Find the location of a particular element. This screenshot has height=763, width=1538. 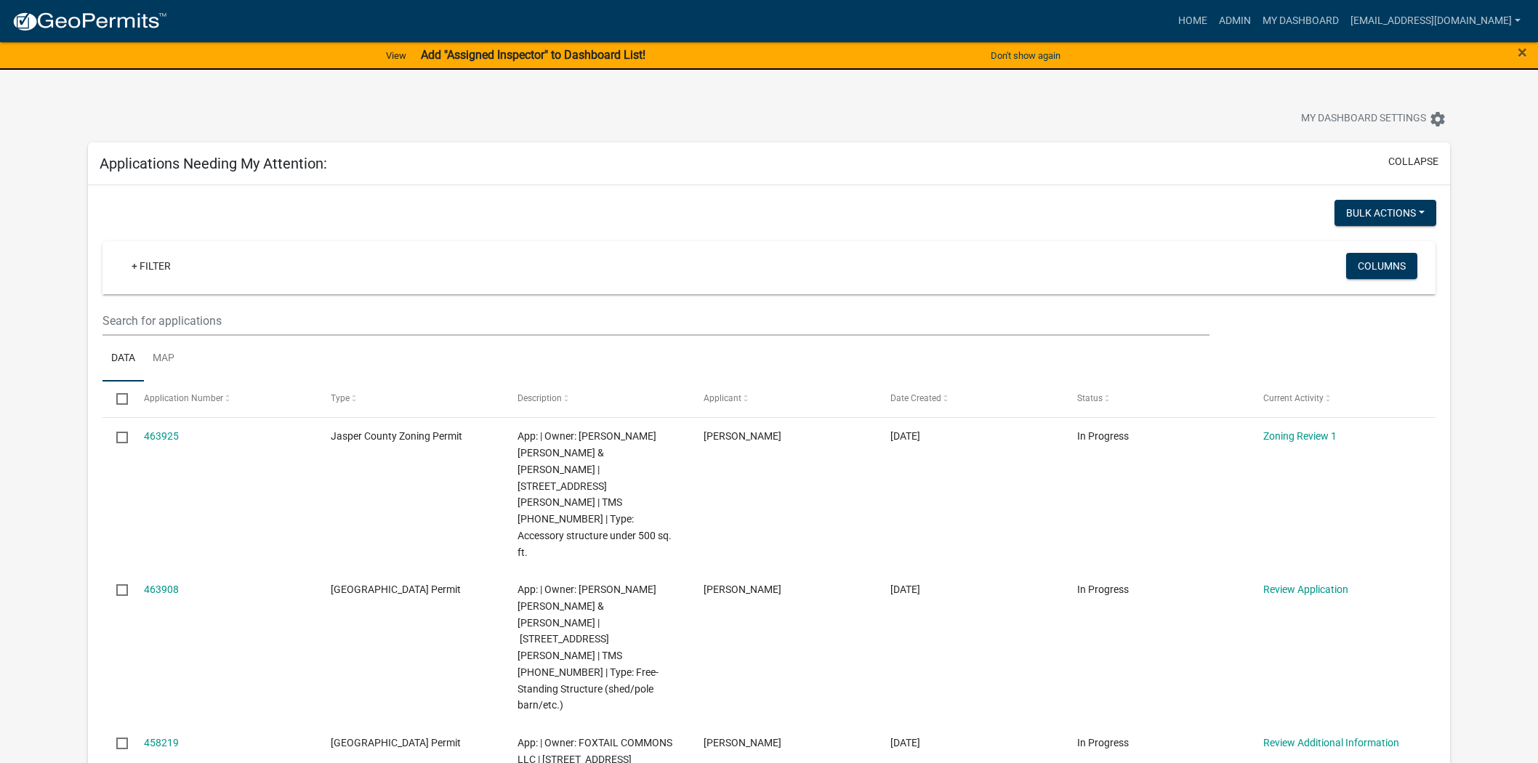

a: View is located at coordinates (396, 55).